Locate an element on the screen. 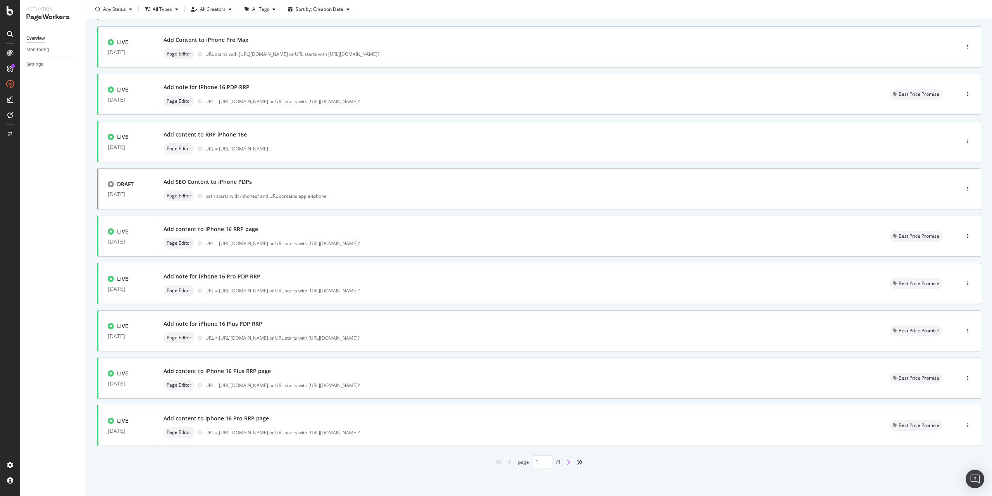  div: angles-right is located at coordinates (580, 462).